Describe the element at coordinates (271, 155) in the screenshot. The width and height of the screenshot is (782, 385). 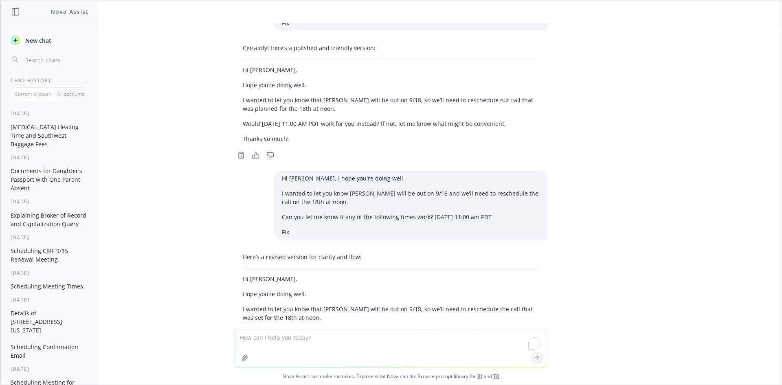
I see `button: Thumbs down` at that location.